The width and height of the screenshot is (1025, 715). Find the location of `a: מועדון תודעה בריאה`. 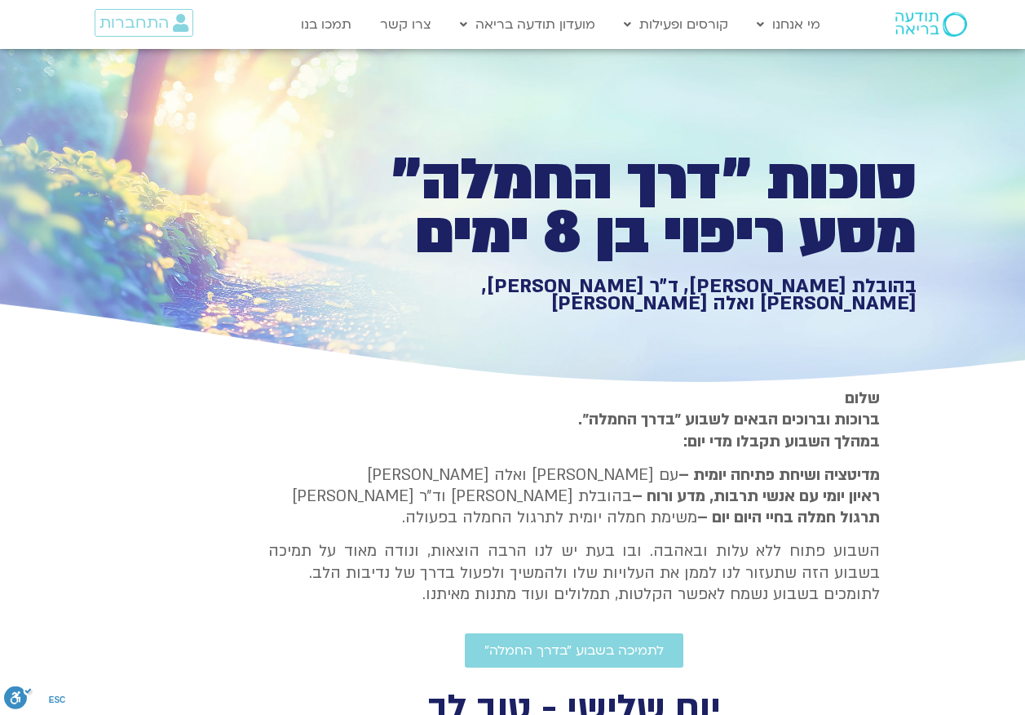

a: מועדון תודעה בריאה is located at coordinates (528, 24).